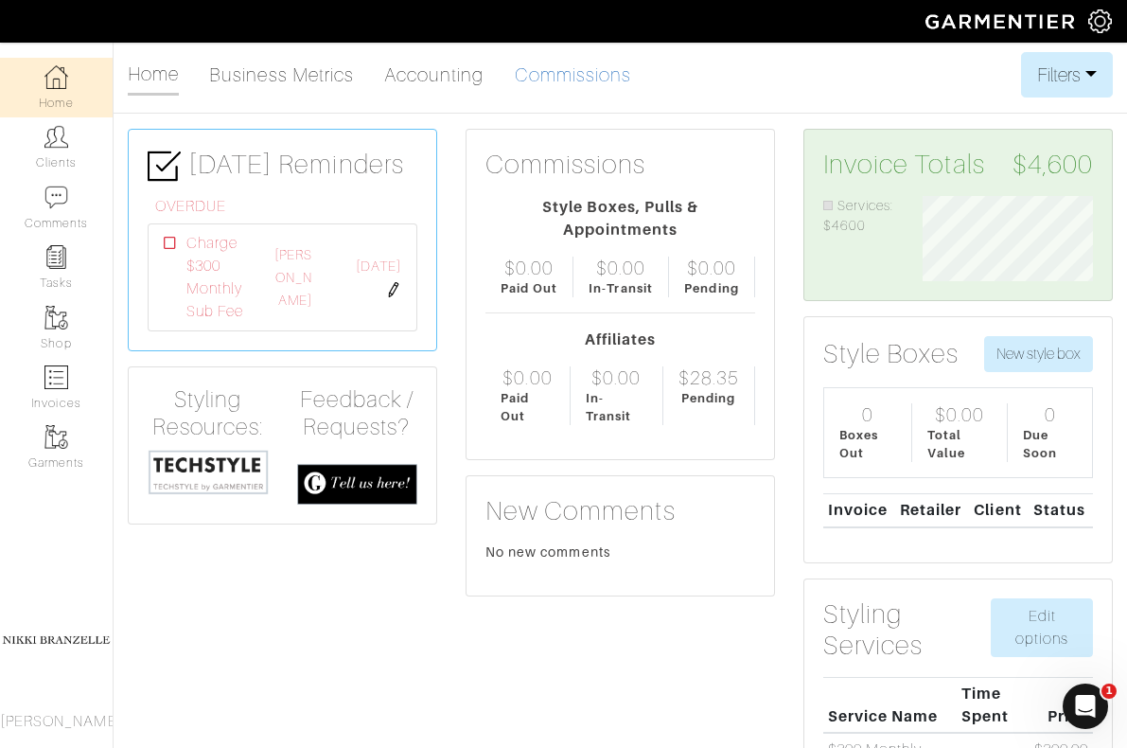 Image resolution: width=1127 pixels, height=748 pixels. What do you see at coordinates (958, 165) in the screenshot?
I see `h3: Invoice Totals` at bounding box center [958, 165].